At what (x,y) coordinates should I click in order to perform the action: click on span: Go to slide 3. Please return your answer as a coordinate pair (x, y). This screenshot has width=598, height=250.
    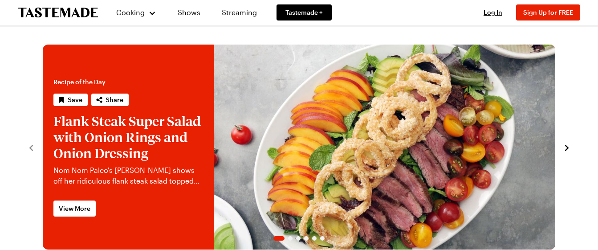
    Looking at the image, I should click on (298, 238).